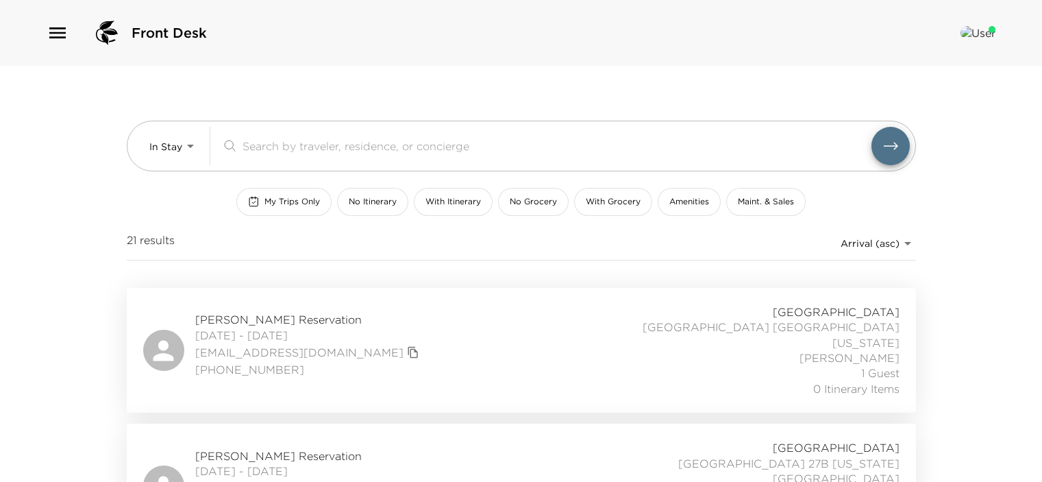 The height and width of the screenshot is (482, 1042). Describe the element at coordinates (373, 201) in the screenshot. I see `button: No Itinerary` at that location.